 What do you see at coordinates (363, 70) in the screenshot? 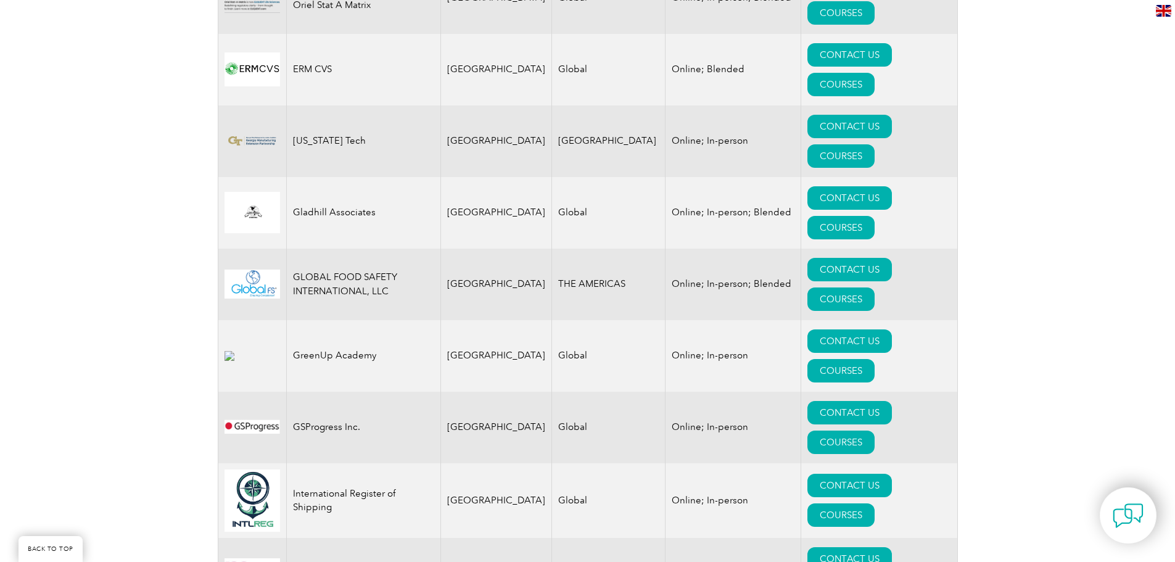
I see `td: ERM CVS` at bounding box center [363, 70].